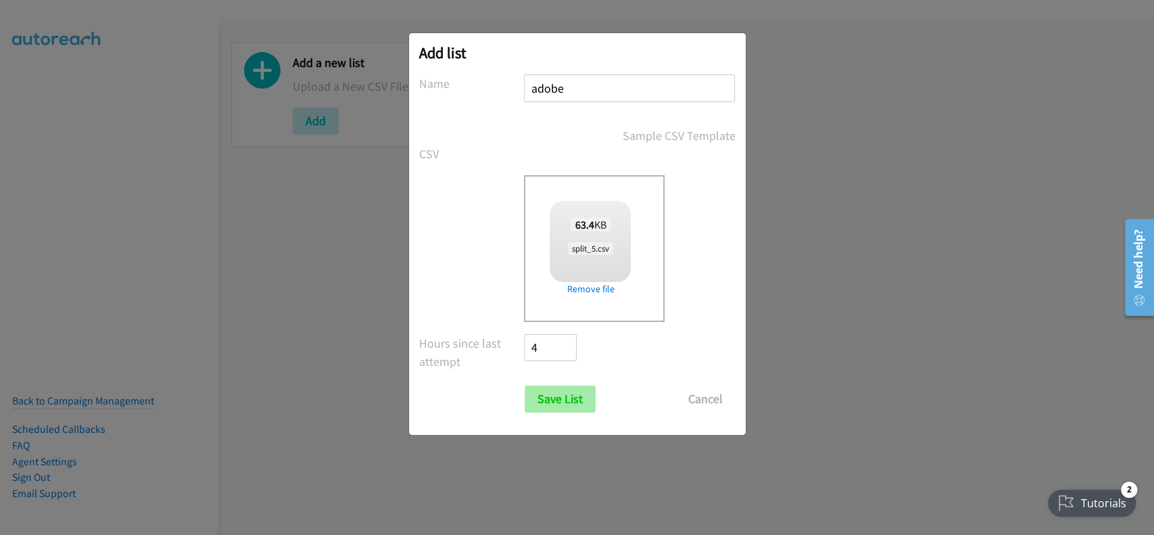 Image resolution: width=1154 pixels, height=535 pixels. Describe the element at coordinates (560, 399) in the screenshot. I see `input: Save List` at that location.